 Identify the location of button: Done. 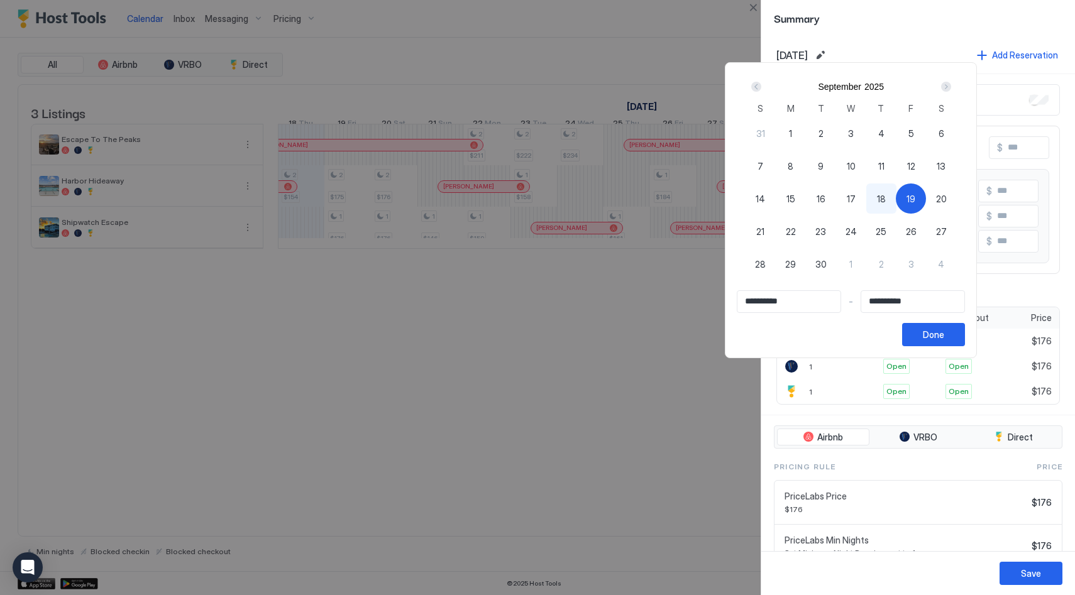
(933, 334).